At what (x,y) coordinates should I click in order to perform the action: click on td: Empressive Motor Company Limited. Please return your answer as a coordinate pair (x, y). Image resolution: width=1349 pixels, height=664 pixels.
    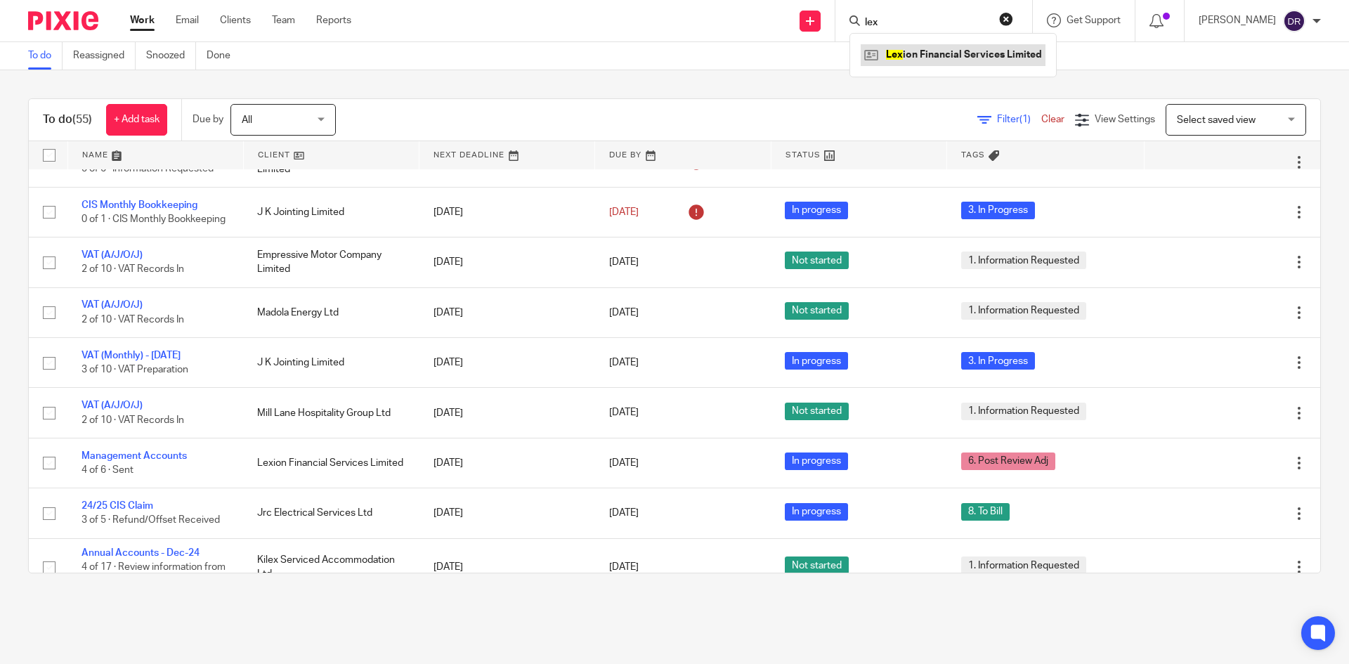
    Looking at the image, I should click on (331, 262).